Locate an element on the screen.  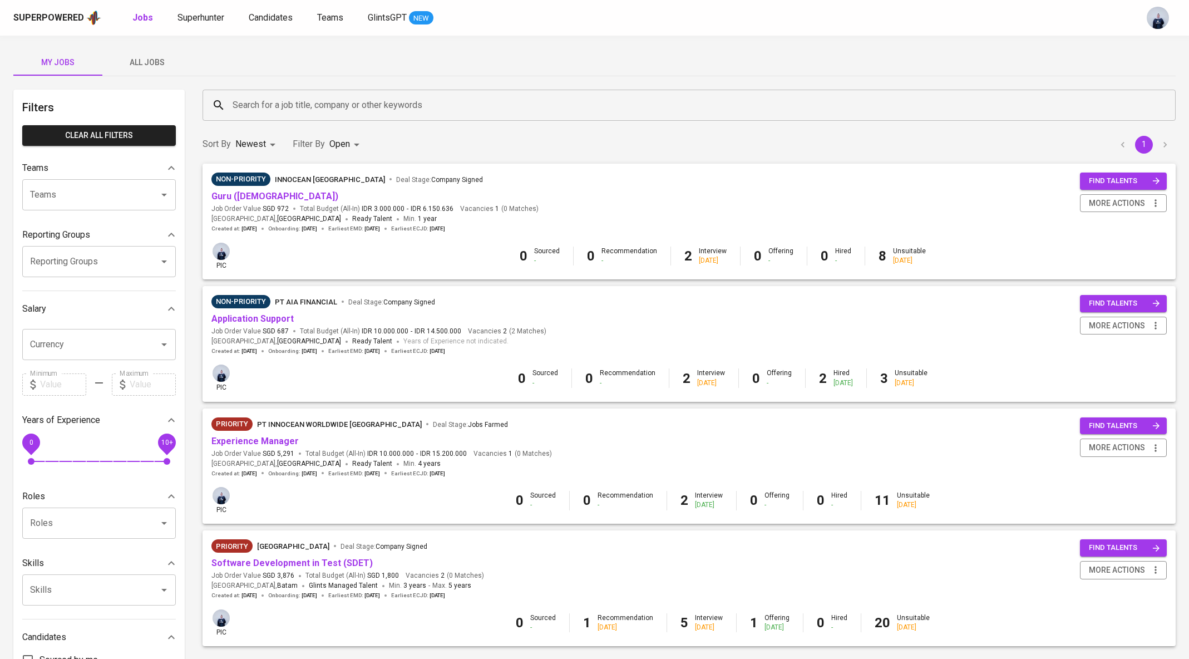
p: Filter By is located at coordinates (309, 144).